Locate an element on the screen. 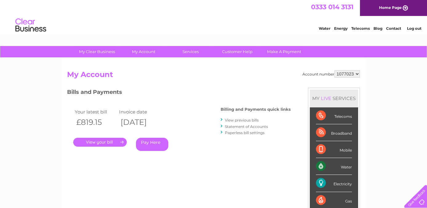  div: Broadband is located at coordinates (334, 133).